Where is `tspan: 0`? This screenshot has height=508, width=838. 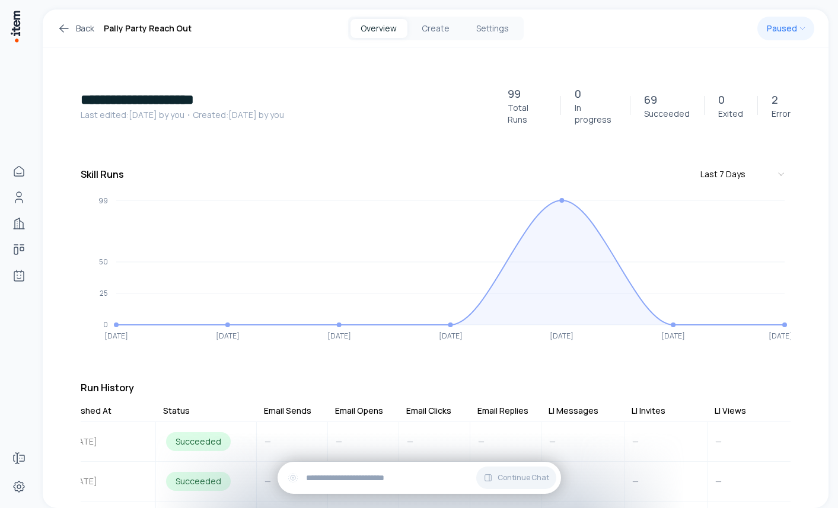
tspan: 0 is located at coordinates (106, 324).